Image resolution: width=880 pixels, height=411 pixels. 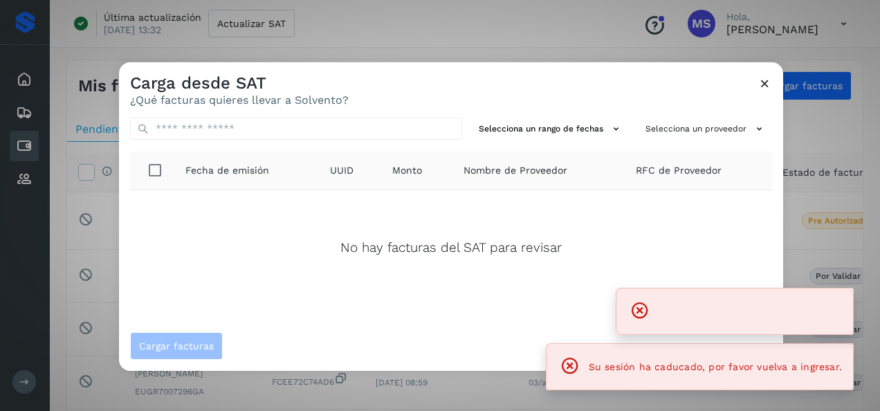 I want to click on span: UUID, so click(x=342, y=170).